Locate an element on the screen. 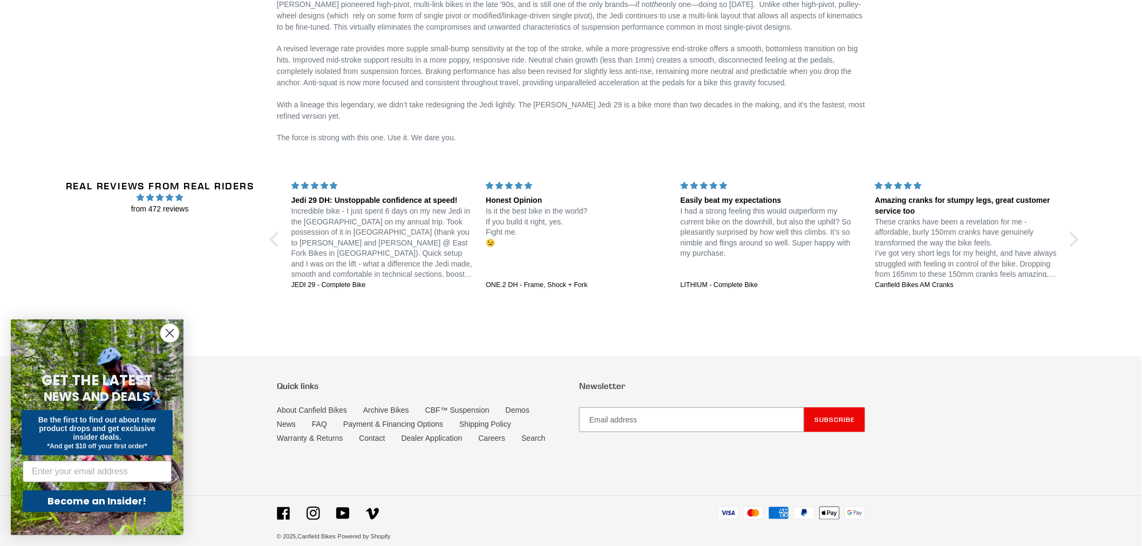 The image size is (1142, 546). a: FAQ is located at coordinates (320, 424).